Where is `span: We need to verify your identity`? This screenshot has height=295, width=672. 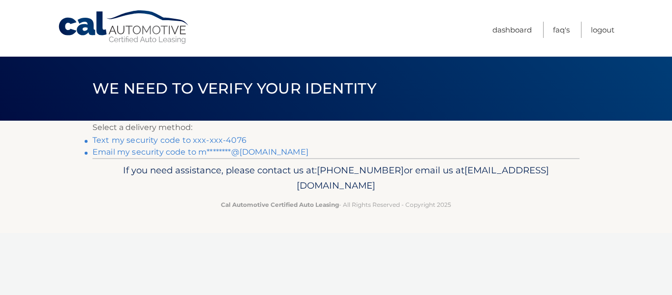 span: We need to verify your identity is located at coordinates (234, 88).